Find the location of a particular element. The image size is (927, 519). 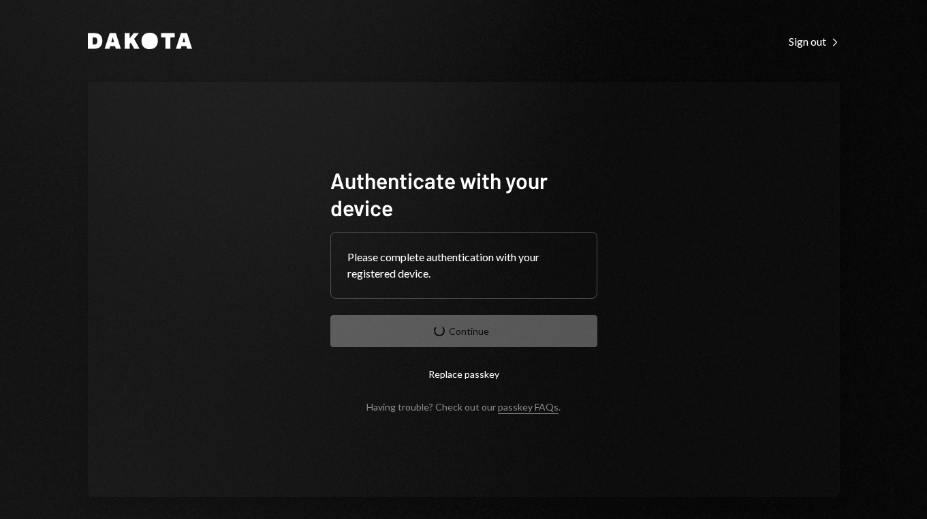

div: Sign out is located at coordinates (814, 42).